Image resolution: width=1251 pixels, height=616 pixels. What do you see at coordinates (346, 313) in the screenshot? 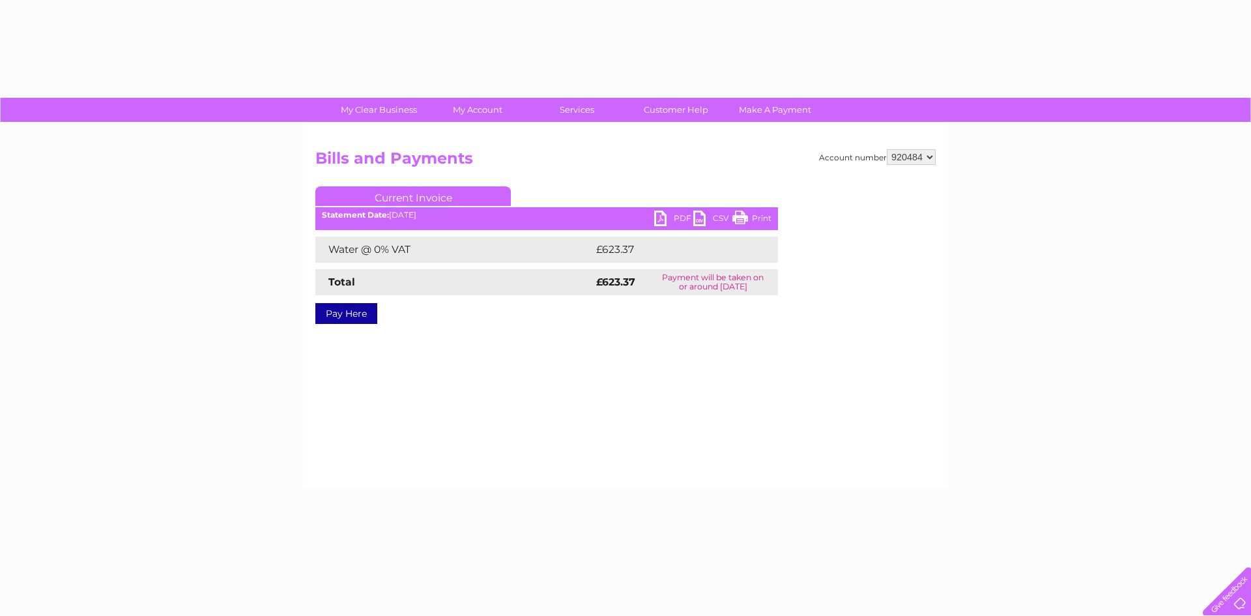
I see `a: Pay Here` at bounding box center [346, 313].